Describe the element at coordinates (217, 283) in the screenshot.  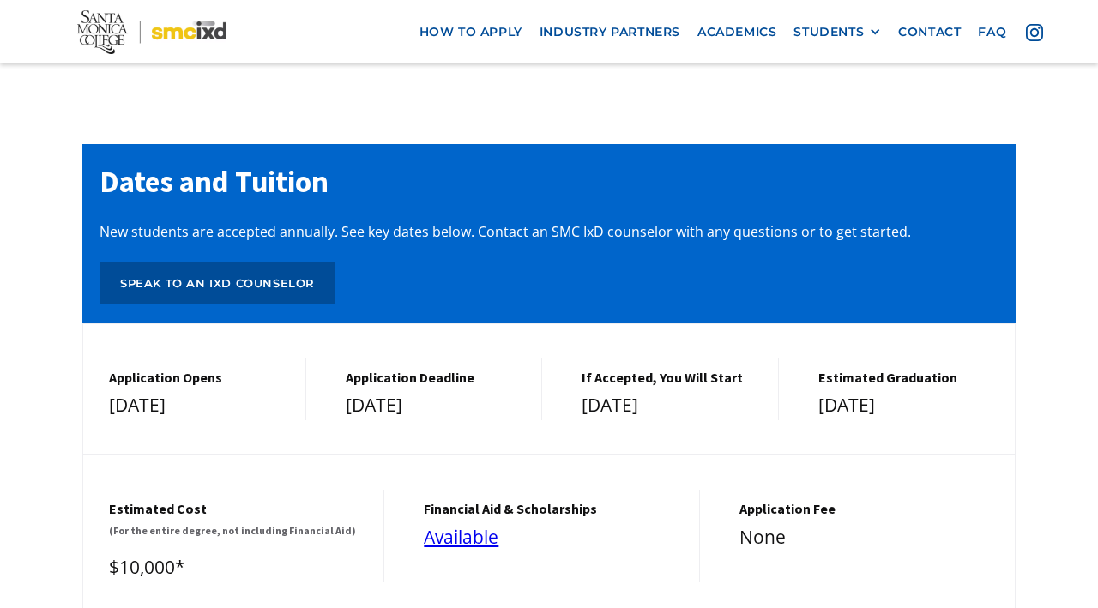
I see `div: Speak to an IxD counselor` at that location.